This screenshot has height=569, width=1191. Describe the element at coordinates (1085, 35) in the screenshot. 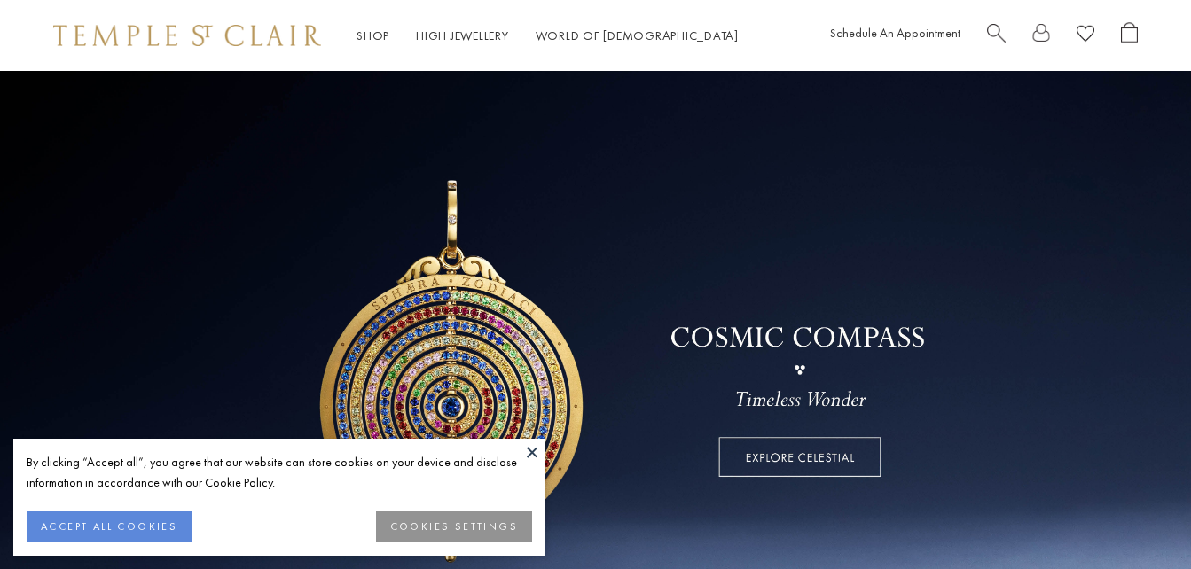

I see `a: View Wishlist` at that location.